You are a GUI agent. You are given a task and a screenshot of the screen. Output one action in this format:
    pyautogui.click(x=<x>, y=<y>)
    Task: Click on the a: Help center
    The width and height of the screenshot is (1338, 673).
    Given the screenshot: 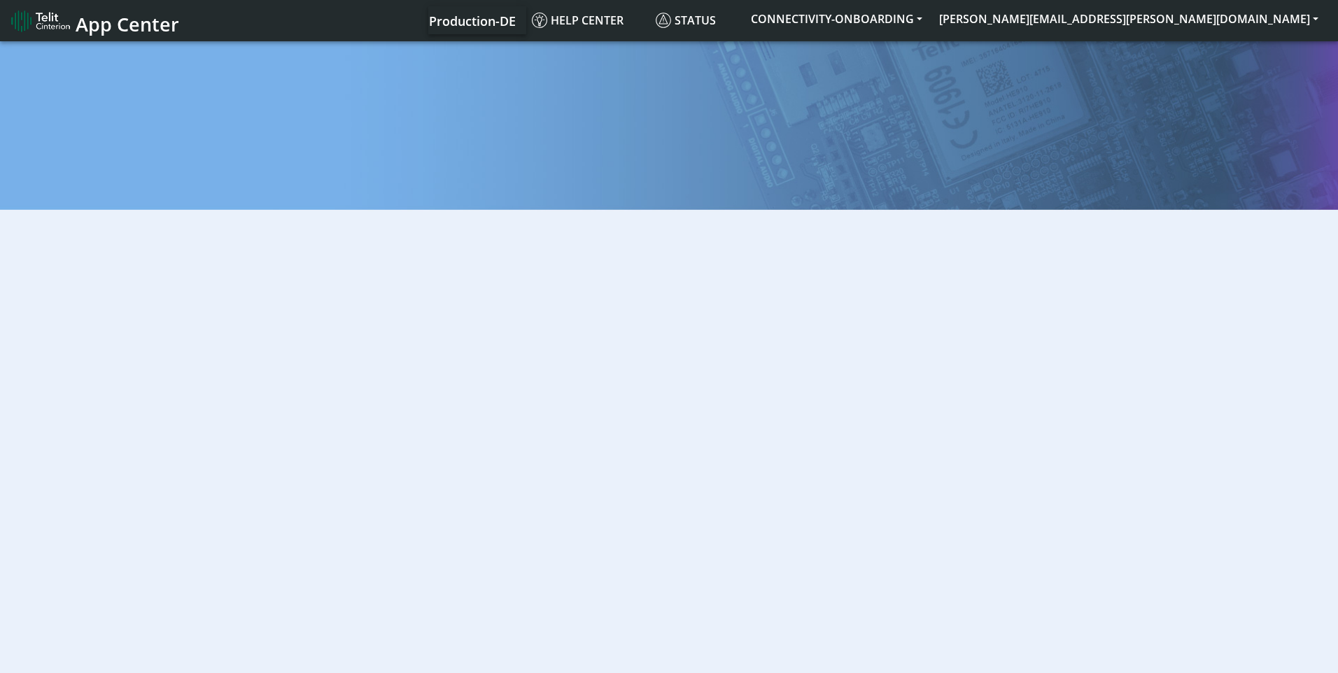 What is the action you would take?
    pyautogui.click(x=588, y=20)
    